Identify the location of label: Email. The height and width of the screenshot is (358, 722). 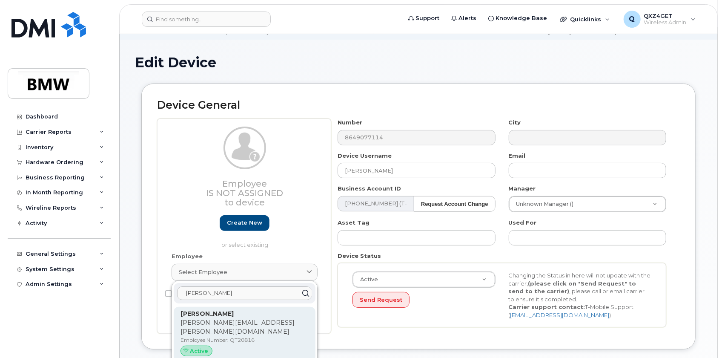
(517, 155).